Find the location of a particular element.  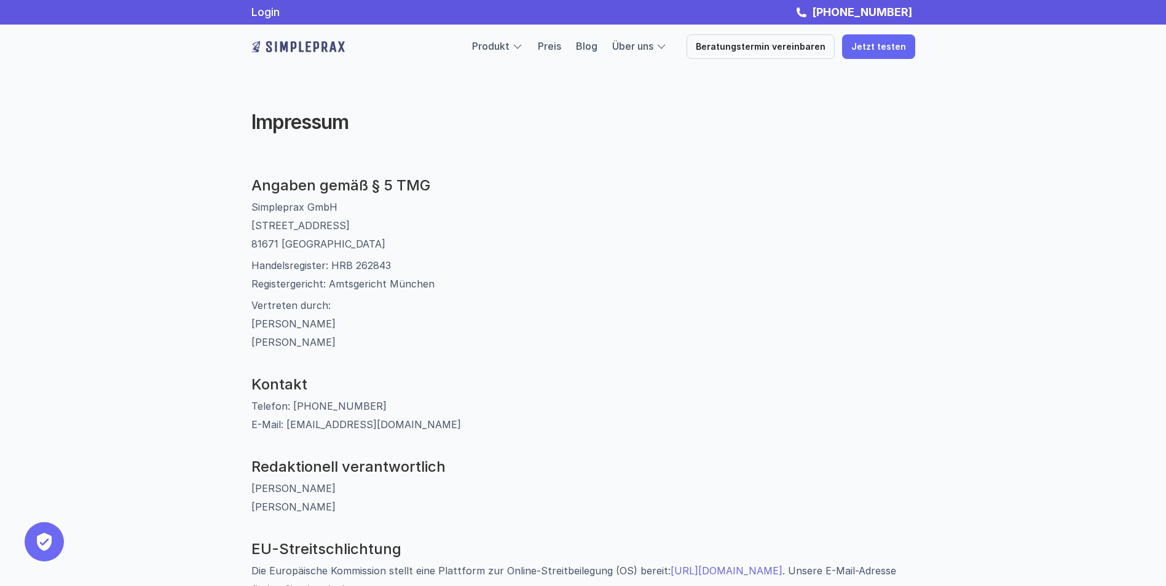

h2: Impressum is located at coordinates (482, 122).